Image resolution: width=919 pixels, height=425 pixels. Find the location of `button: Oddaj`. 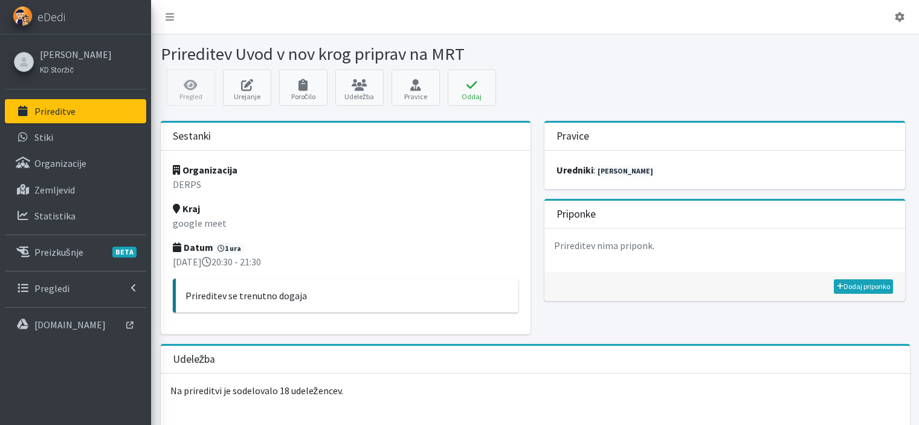

button: Oddaj is located at coordinates (472, 88).